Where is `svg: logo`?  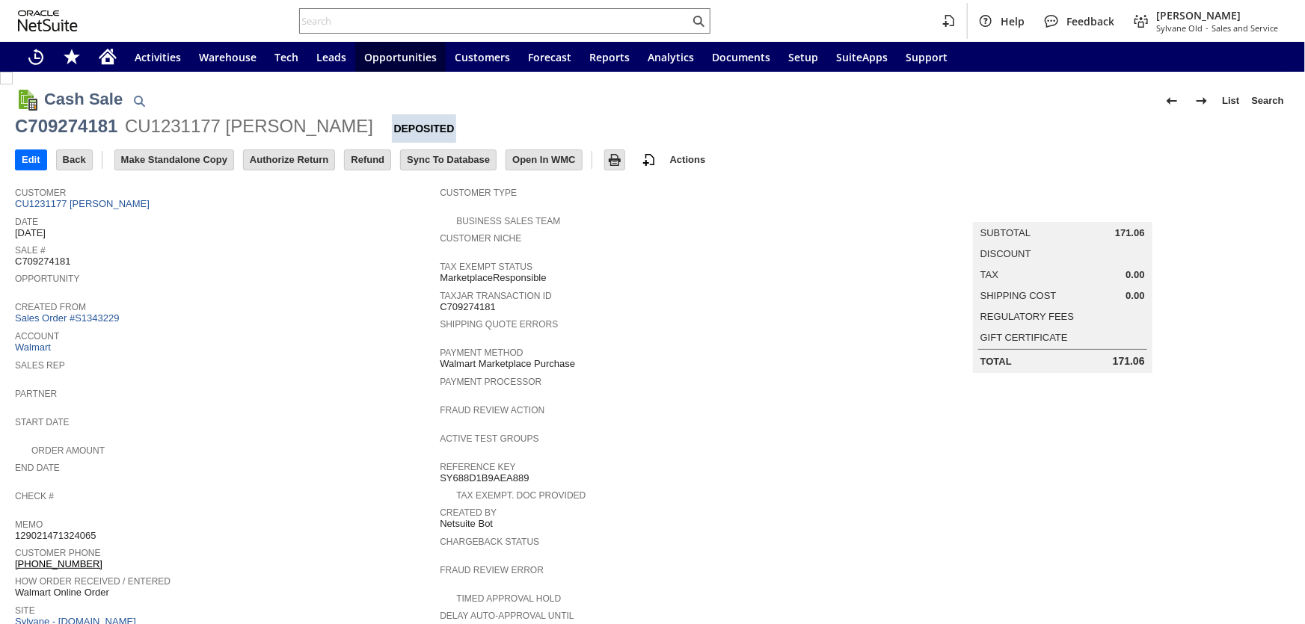
svg: logo is located at coordinates (48, 21).